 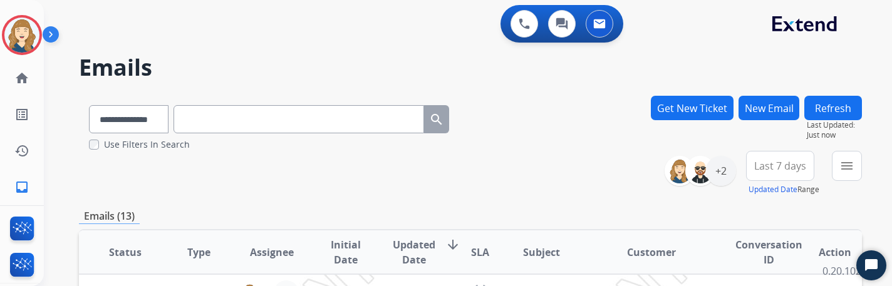 What do you see at coordinates (199, 253) in the screenshot?
I see `span: Type` at bounding box center [199, 253].